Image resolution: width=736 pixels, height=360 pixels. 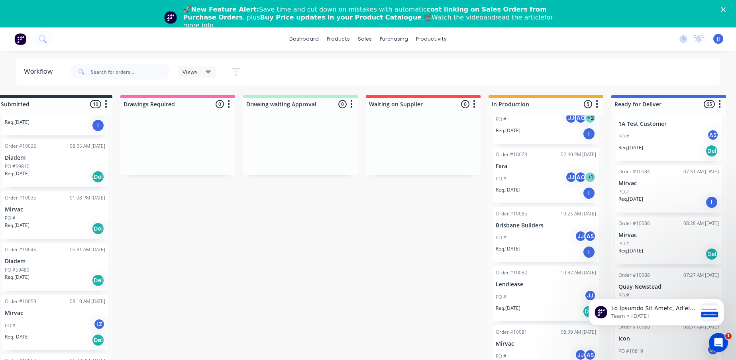 I want to click on a: dashboard, so click(x=304, y=39).